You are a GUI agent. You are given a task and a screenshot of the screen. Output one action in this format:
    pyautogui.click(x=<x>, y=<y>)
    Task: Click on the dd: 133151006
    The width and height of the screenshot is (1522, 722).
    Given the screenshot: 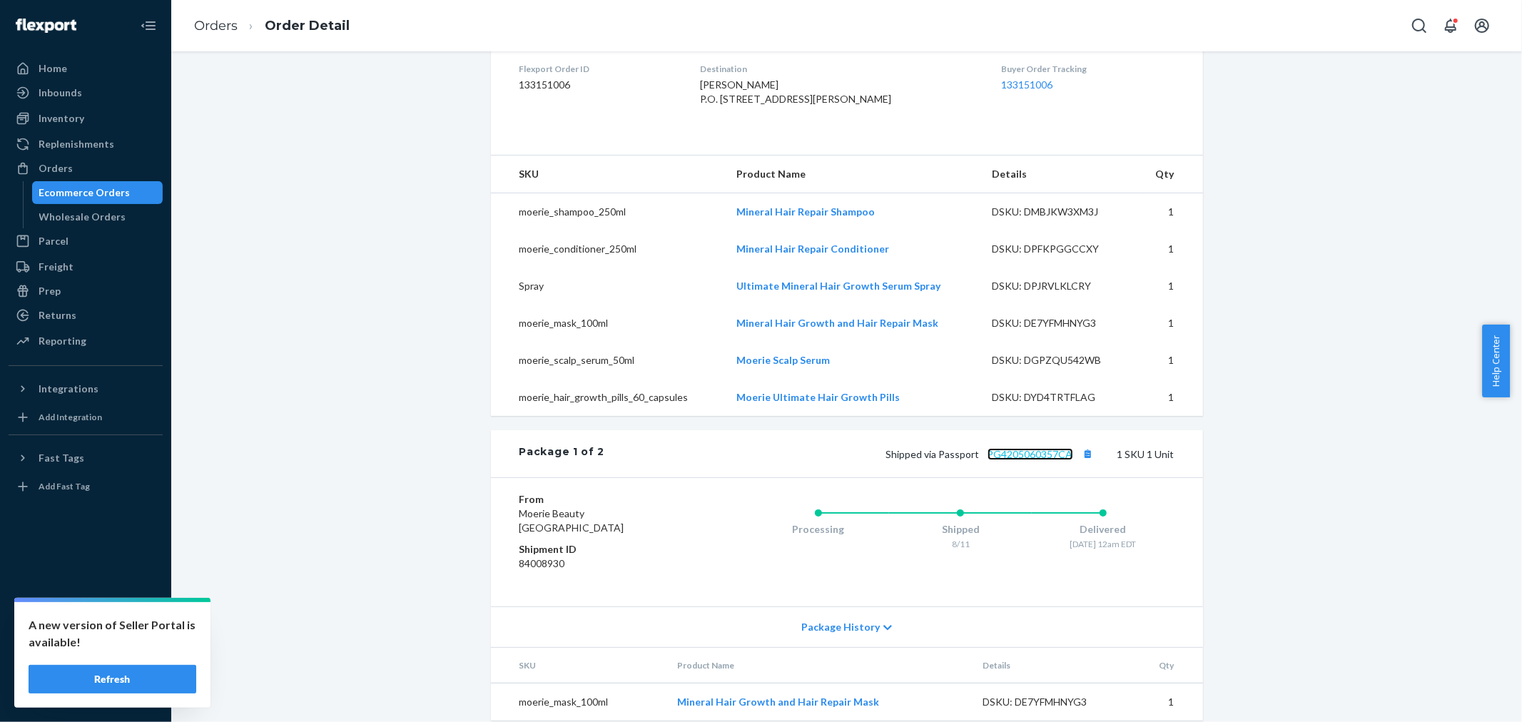 What is the action you would take?
    pyautogui.click(x=598, y=85)
    